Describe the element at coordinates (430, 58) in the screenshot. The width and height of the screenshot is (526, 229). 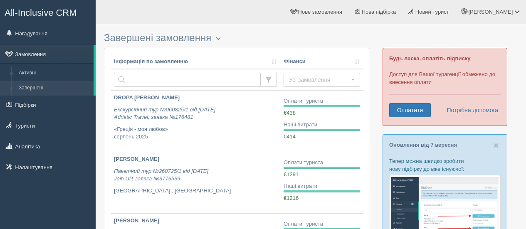
I see `b: Будь ласка, оплатіть підписку` at that location.